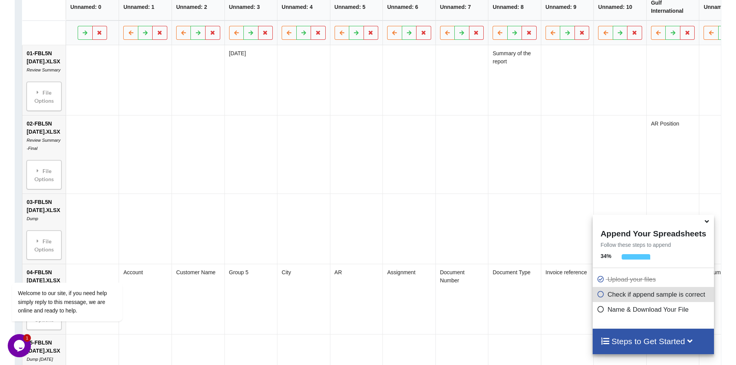 This screenshot has height=365, width=736. Describe the element at coordinates (44, 70) in the screenshot. I see `i: Review Summary` at that location.